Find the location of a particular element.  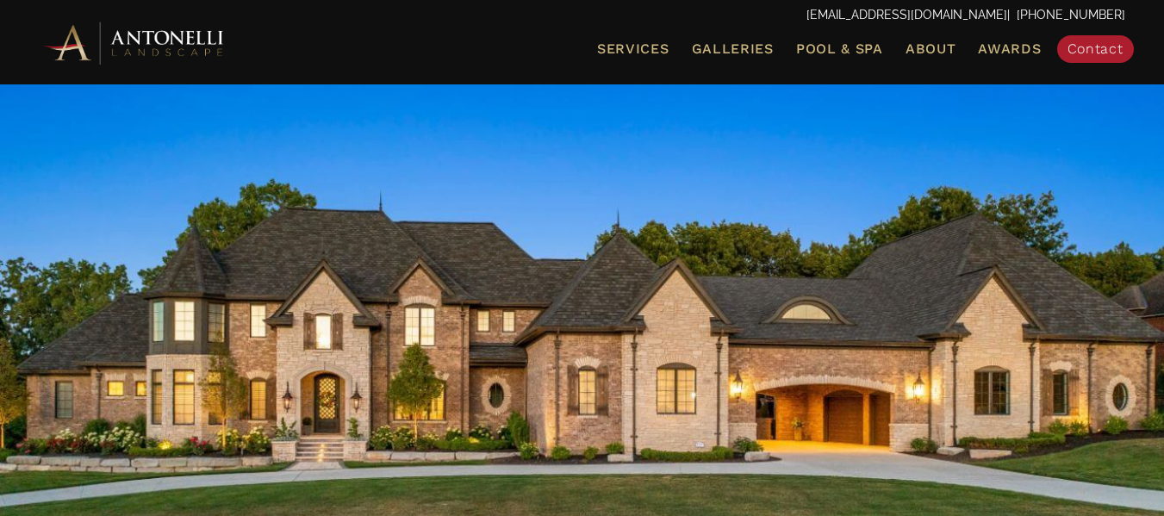

span: Galleries is located at coordinates (732, 48).